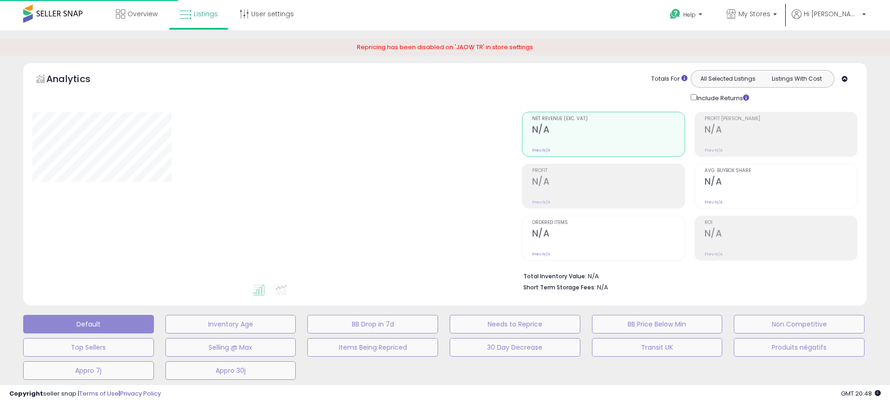 The width and height of the screenshot is (890, 403). What do you see at coordinates (657, 347) in the screenshot?
I see `button: Transit UK` at bounding box center [657, 347].